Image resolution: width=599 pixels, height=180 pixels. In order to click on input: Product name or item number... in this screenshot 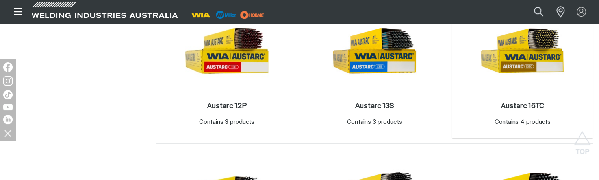, I will do `click(534, 12)`.